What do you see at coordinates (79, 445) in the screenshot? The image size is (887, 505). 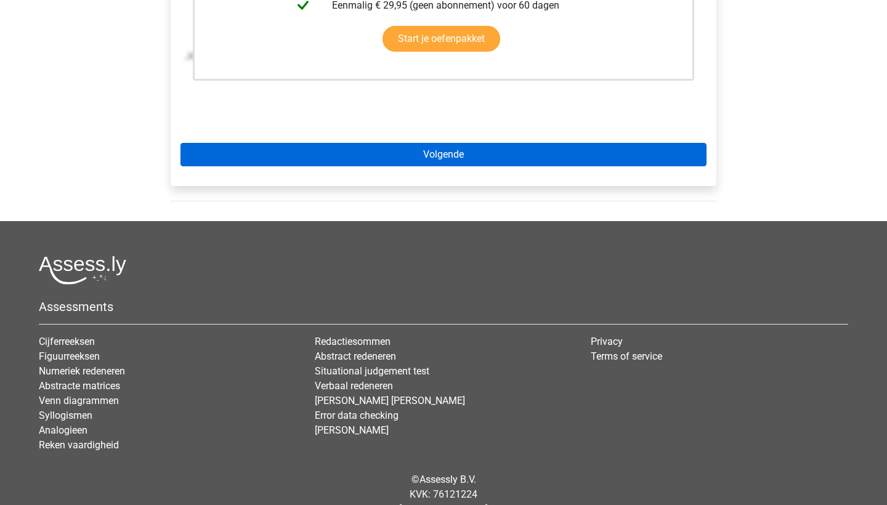 I see `a: Reken vaardigheid` at bounding box center [79, 445].